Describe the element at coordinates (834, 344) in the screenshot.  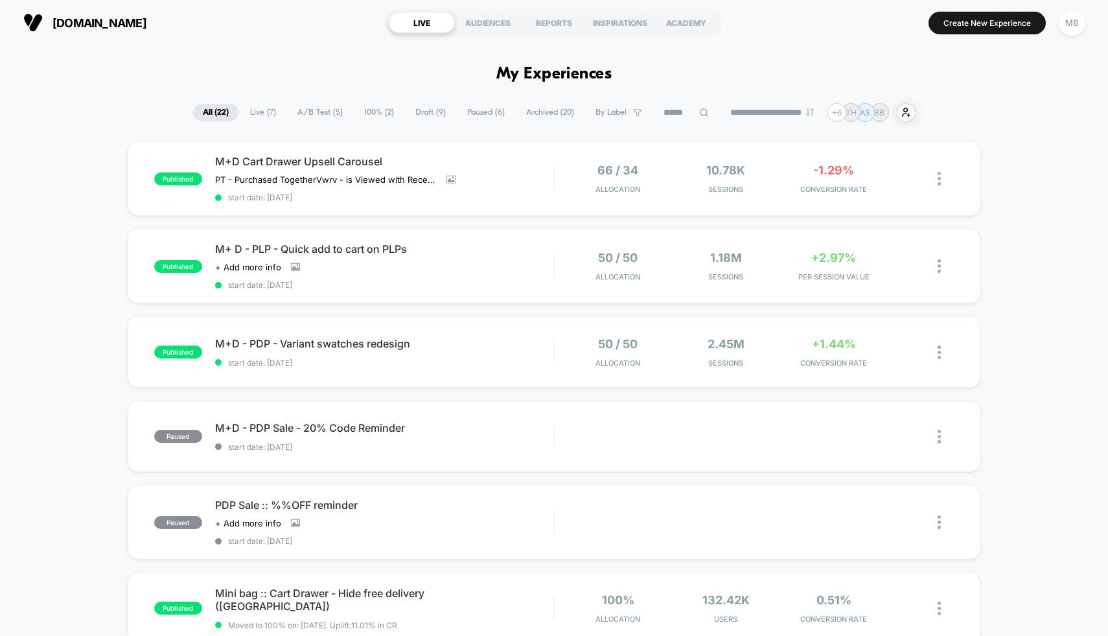
I see `span: +1.44%` at that location.